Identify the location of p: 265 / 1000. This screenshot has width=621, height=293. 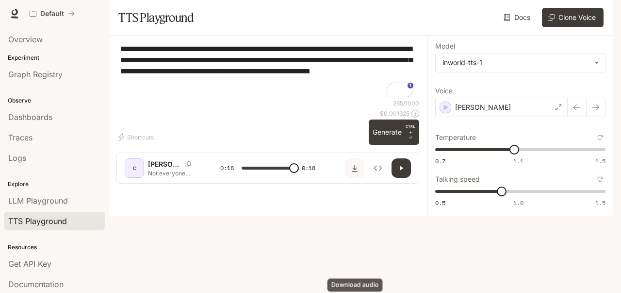
(406, 103).